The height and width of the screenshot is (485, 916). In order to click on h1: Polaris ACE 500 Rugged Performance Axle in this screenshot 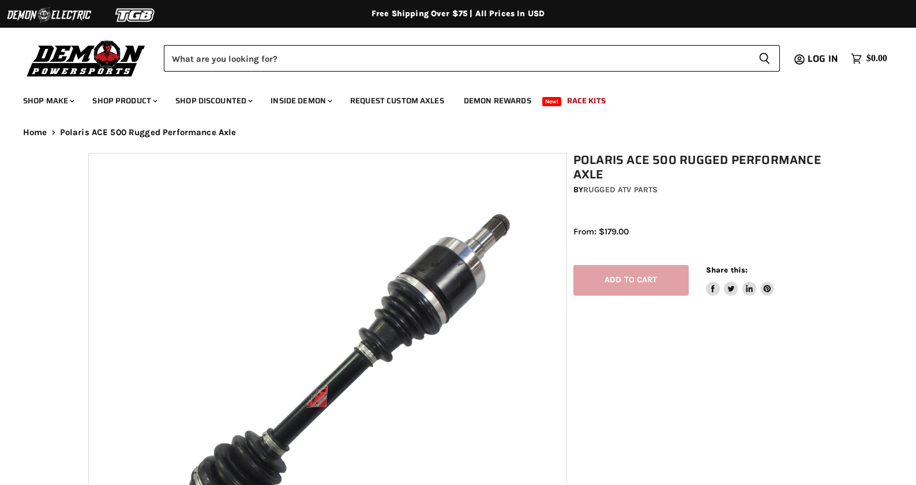, I will do `click(704, 167)`.